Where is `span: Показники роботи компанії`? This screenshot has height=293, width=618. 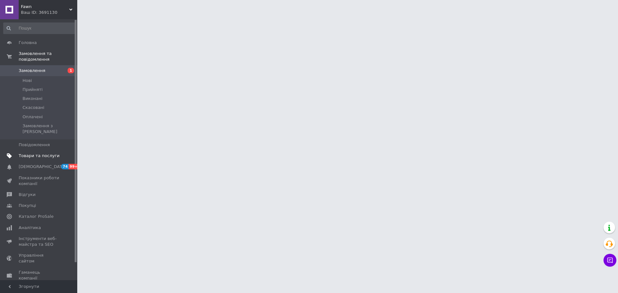
span: Показники роботи компанії is located at coordinates (39, 181).